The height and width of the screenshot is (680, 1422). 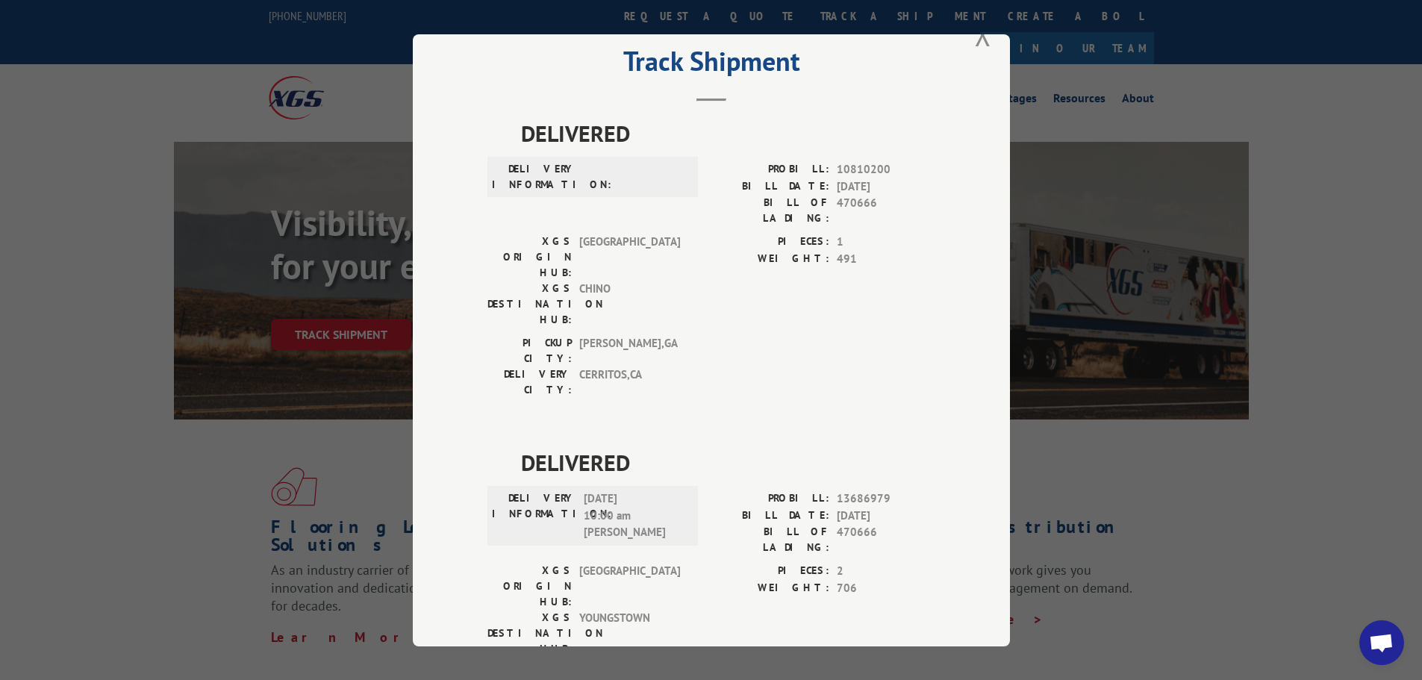 I want to click on span: 13686979, so click(x=886, y=499).